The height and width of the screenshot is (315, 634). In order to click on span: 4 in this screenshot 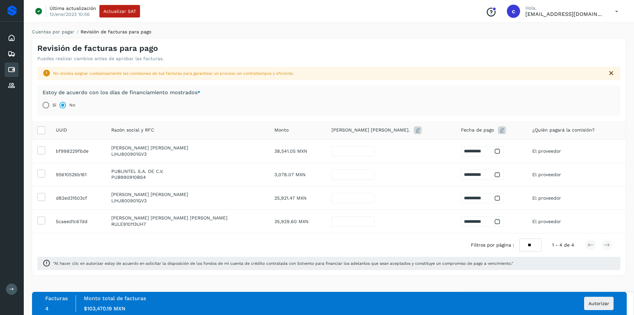, I will do `click(47, 308)`.